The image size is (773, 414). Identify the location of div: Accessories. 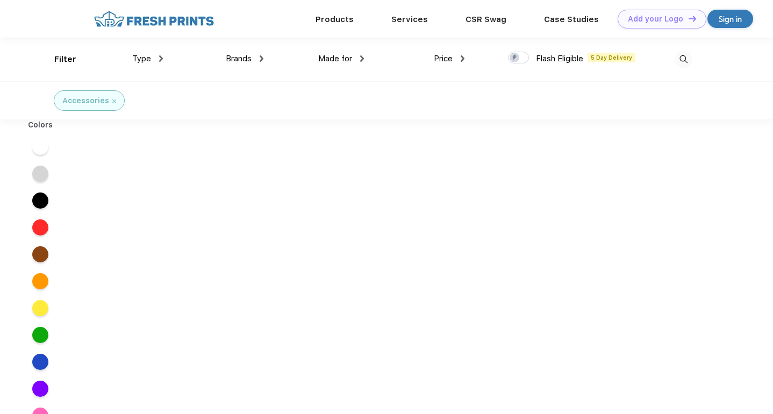
(85, 101).